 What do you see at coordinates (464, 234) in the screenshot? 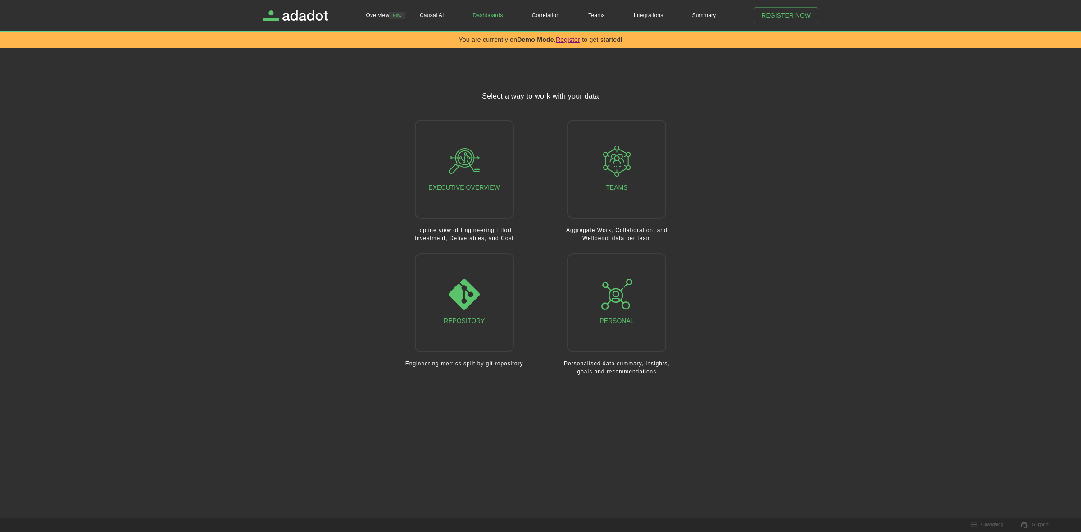
I see `p: Topline view of Engineering Effort Investment, Deliverables, and Cost` at bounding box center [464, 234].